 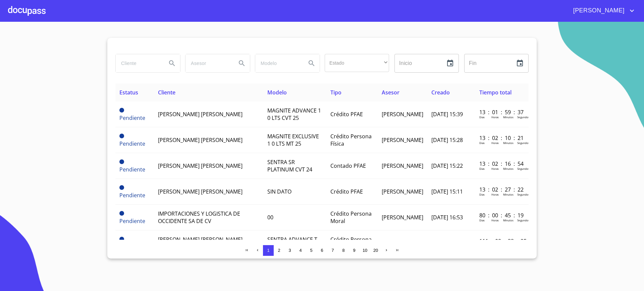 I want to click on p: 13 : 01 : 59 : 37, so click(x=501, y=112).